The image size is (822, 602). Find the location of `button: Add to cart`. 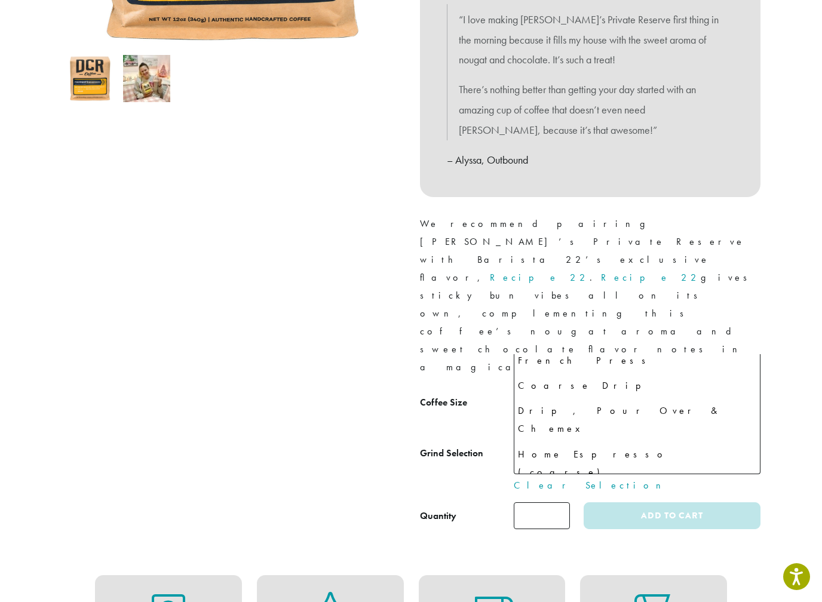

button: Add to cart is located at coordinates (672, 516).